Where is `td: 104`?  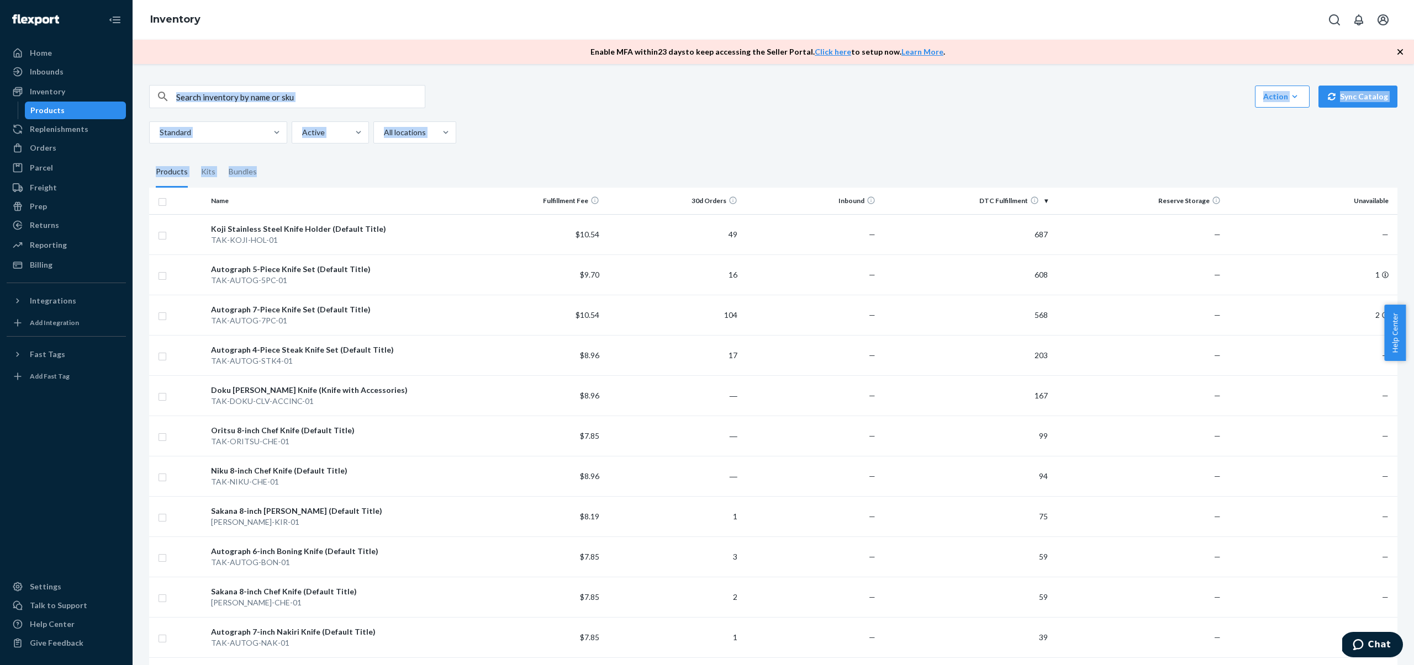
td: 104 is located at coordinates (673, 315).